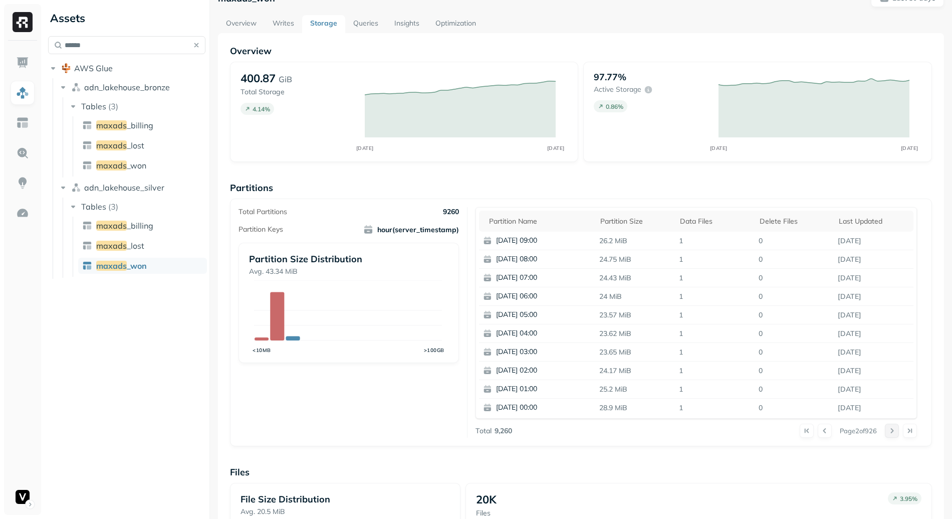  I want to click on span: AWS Glue, so click(93, 68).